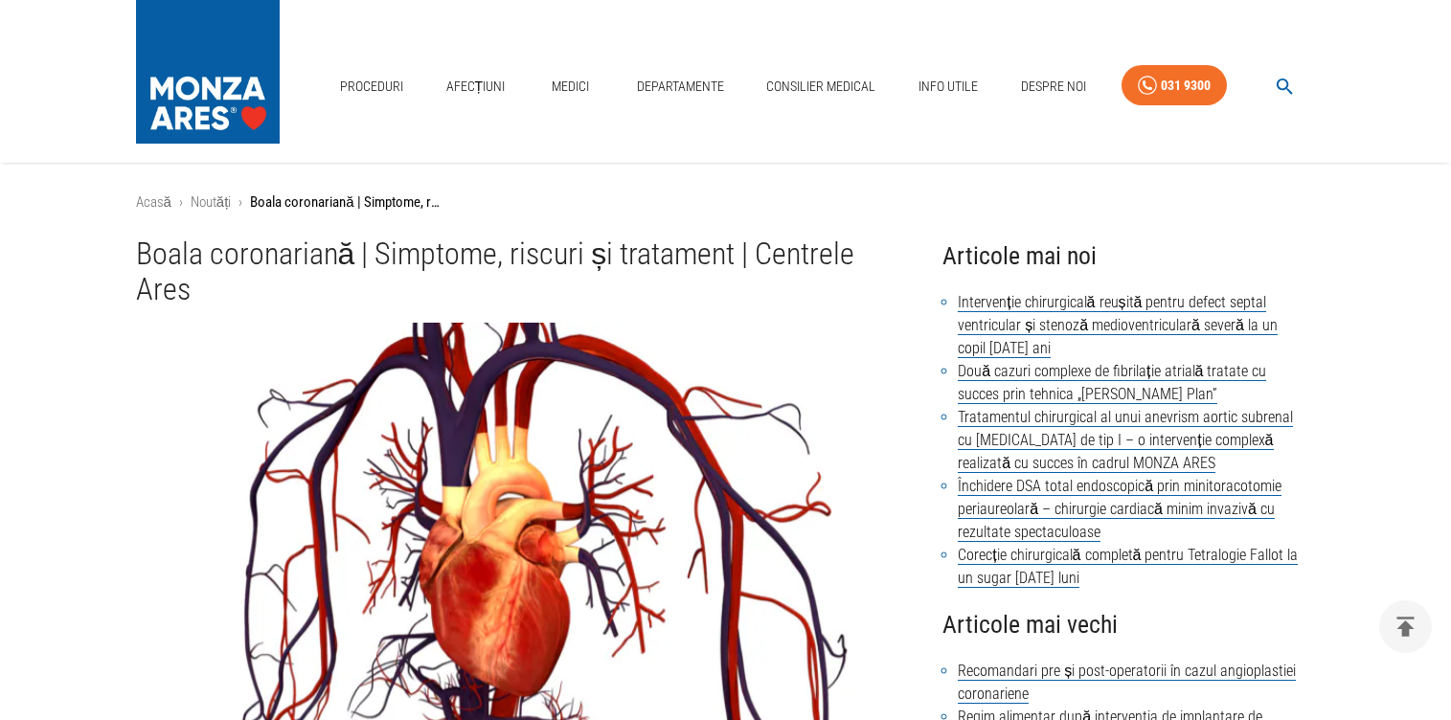 This screenshot has width=1451, height=720. Describe the element at coordinates (726, 202) in the screenshot. I see `nav: breadcrumb` at that location.